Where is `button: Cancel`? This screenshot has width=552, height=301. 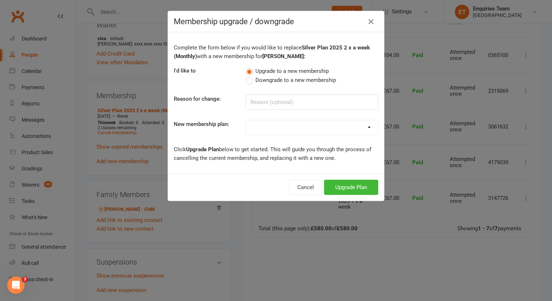 button: Cancel is located at coordinates (306, 188).